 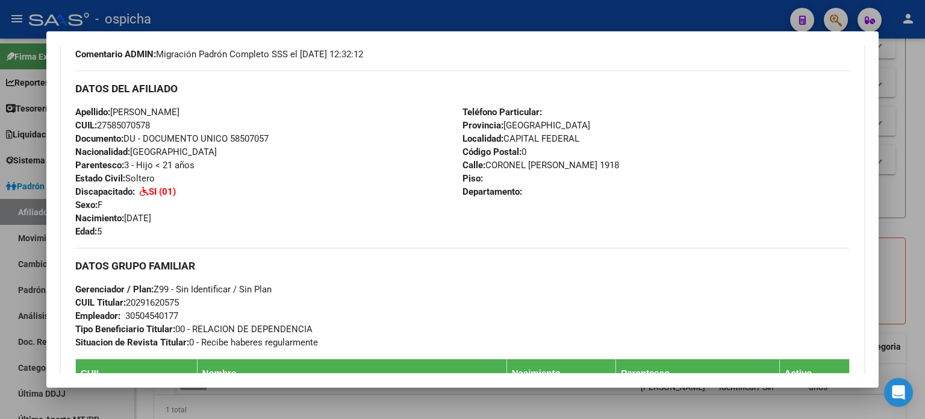 I want to click on strong: Situacion de Revista Titular:, so click(x=132, y=342).